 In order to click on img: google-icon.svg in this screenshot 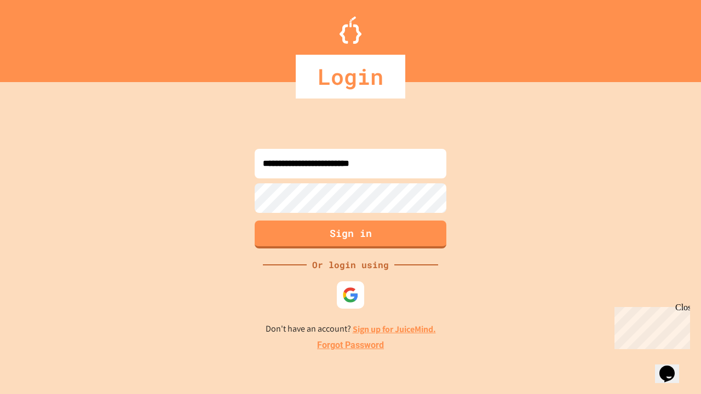, I will do `click(350, 295)`.